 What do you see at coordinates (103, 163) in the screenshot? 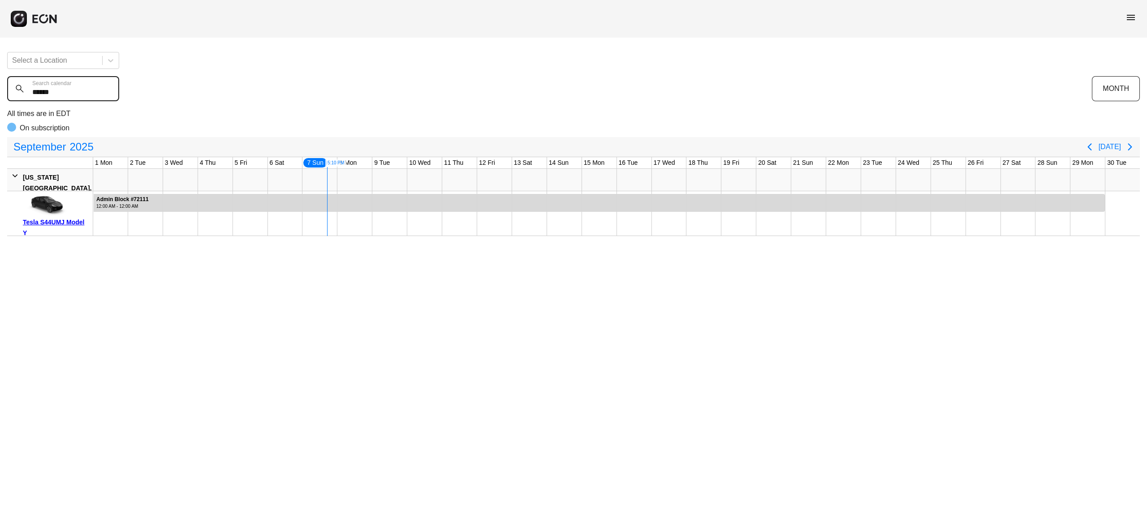
I see `div: 1 Mon` at bounding box center [103, 163].